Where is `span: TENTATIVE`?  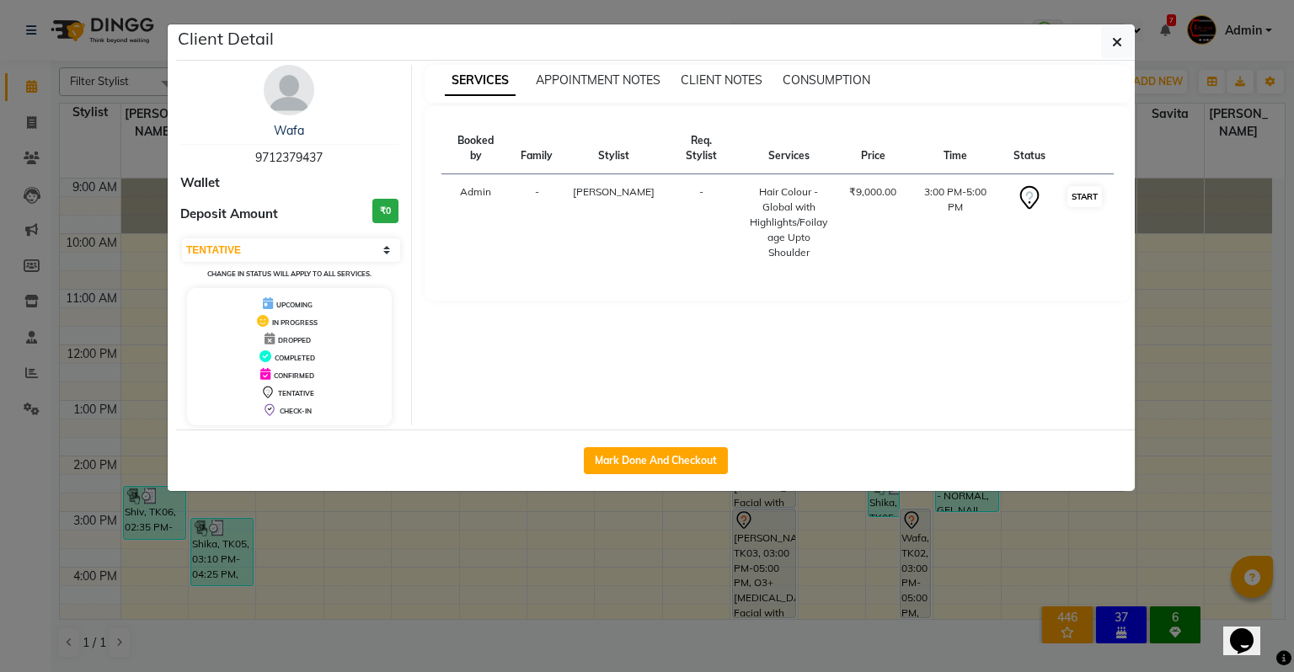
span: TENTATIVE is located at coordinates (296, 393).